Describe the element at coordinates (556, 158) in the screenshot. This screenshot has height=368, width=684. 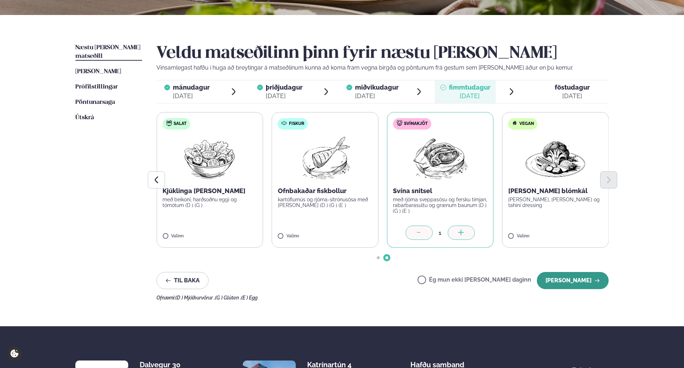
I see `img: Vegan.png` at that location.